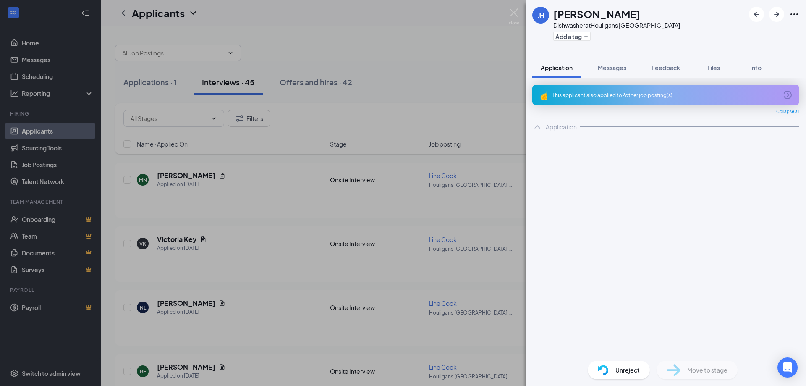  What do you see at coordinates (557, 68) in the screenshot?
I see `span: Application` at bounding box center [557, 68].